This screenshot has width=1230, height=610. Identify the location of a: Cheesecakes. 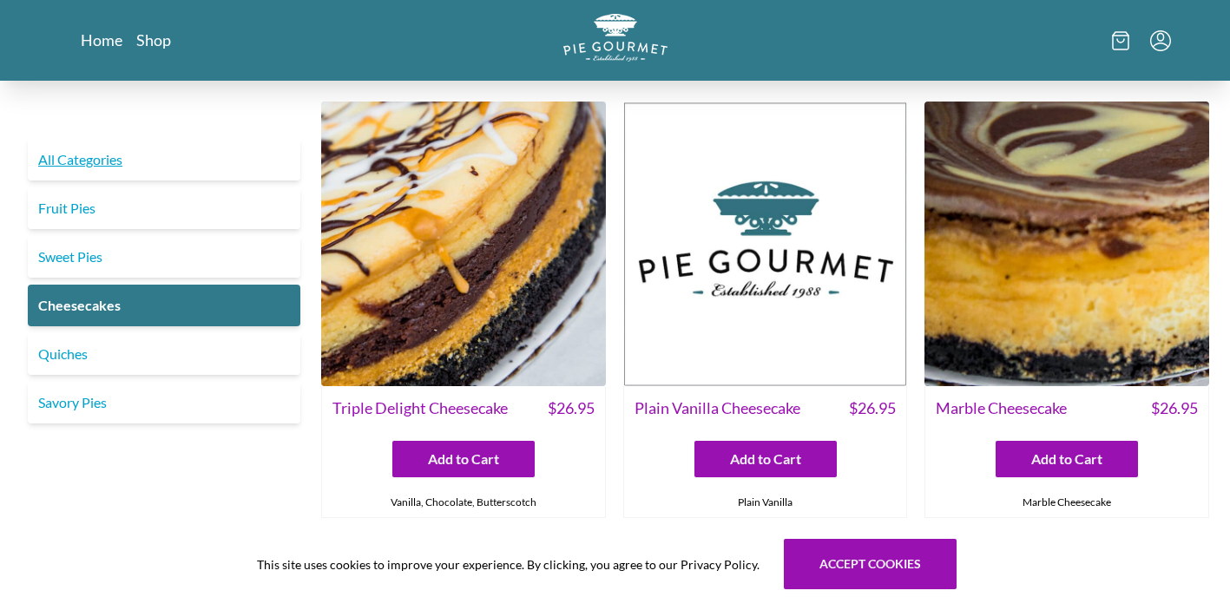
(164, 306).